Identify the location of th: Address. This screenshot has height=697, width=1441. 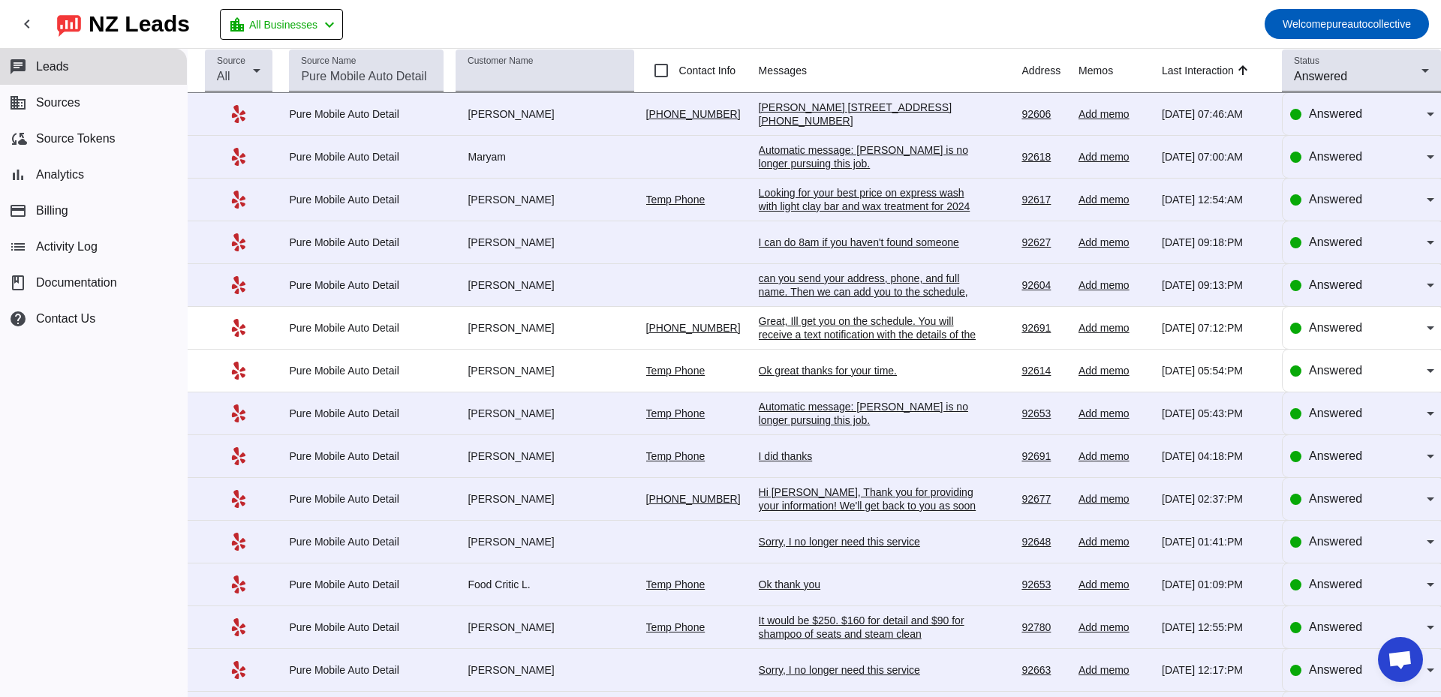
(1050, 71).